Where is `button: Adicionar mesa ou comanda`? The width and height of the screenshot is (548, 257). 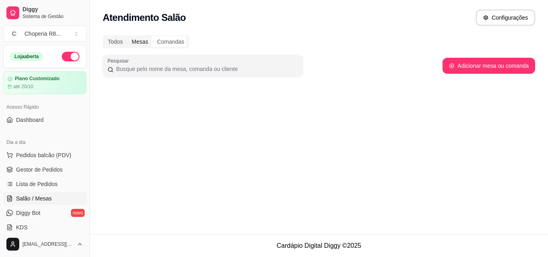 button: Adicionar mesa ou comanda is located at coordinates (489, 66).